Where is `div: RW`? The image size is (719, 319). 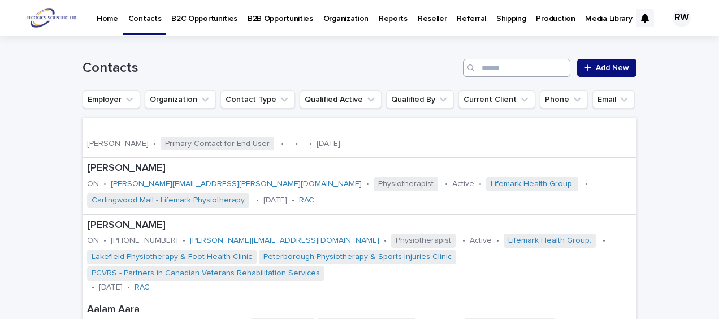
div: RW is located at coordinates (682, 18).